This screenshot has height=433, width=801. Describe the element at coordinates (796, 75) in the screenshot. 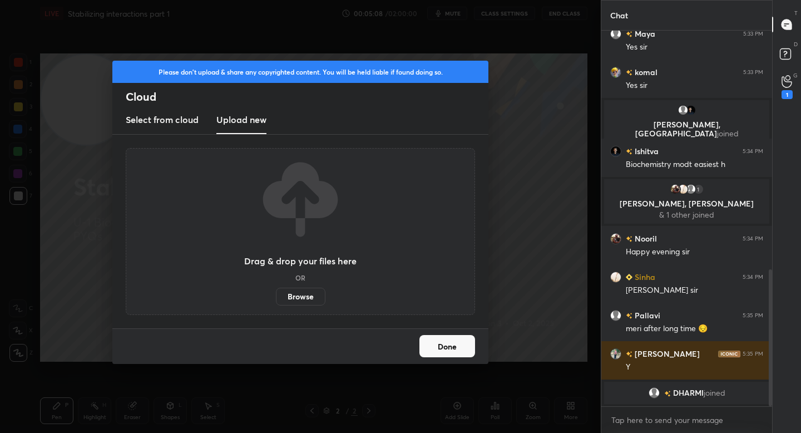

I see `p: G` at that location.